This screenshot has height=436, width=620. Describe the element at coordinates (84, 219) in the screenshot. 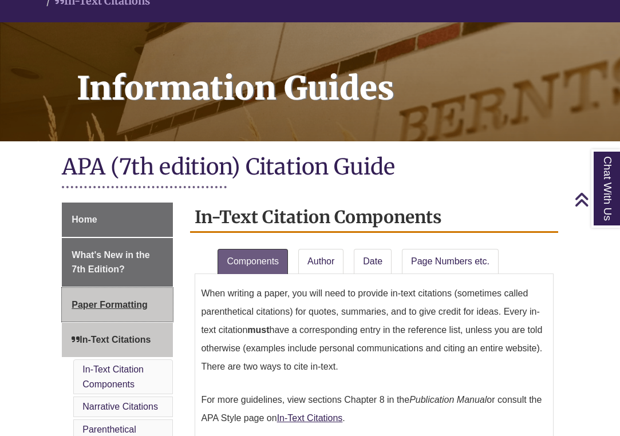

I see `span: Home` at that location.